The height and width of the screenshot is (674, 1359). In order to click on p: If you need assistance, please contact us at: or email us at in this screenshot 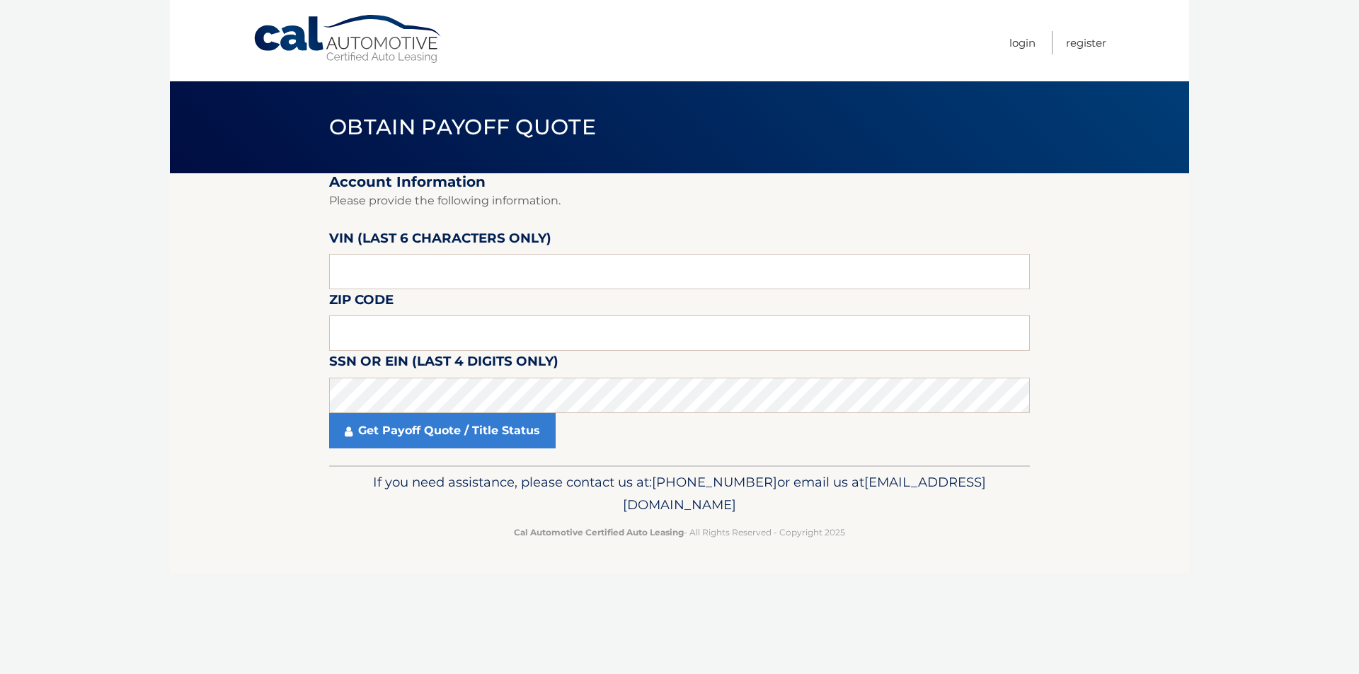, I will do `click(679, 494)`.